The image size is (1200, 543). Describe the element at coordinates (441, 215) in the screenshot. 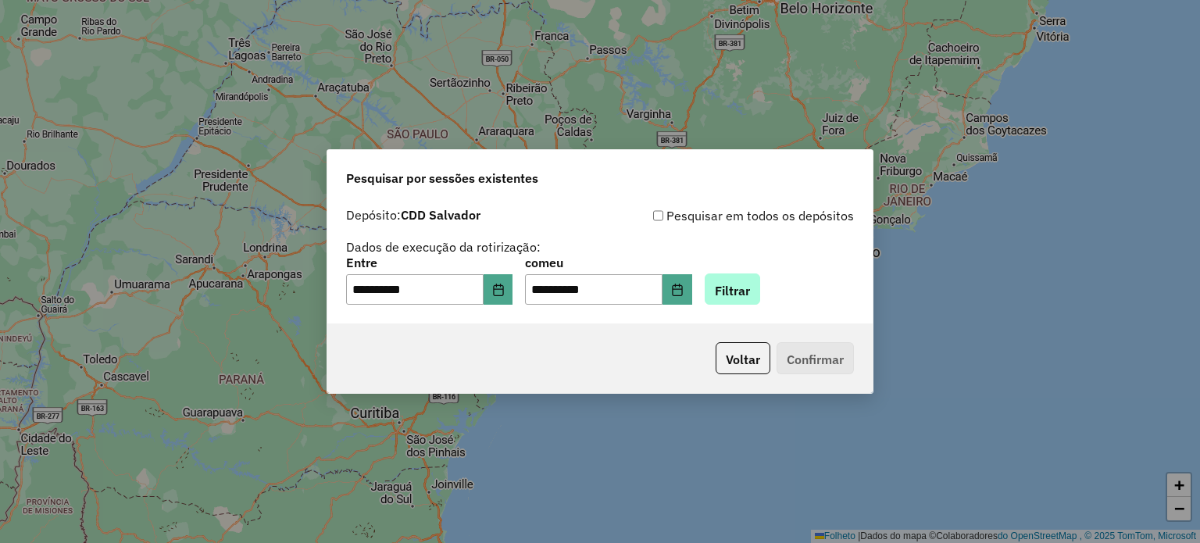

I see `font: CDD Salvador` at that location.